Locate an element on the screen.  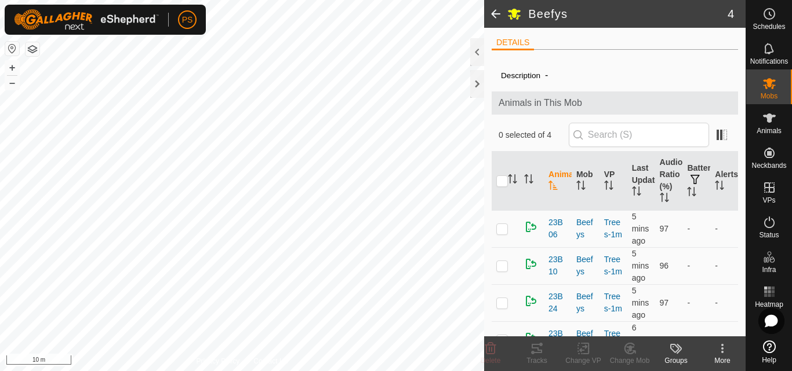
span: 4 is located at coordinates (730, 14).